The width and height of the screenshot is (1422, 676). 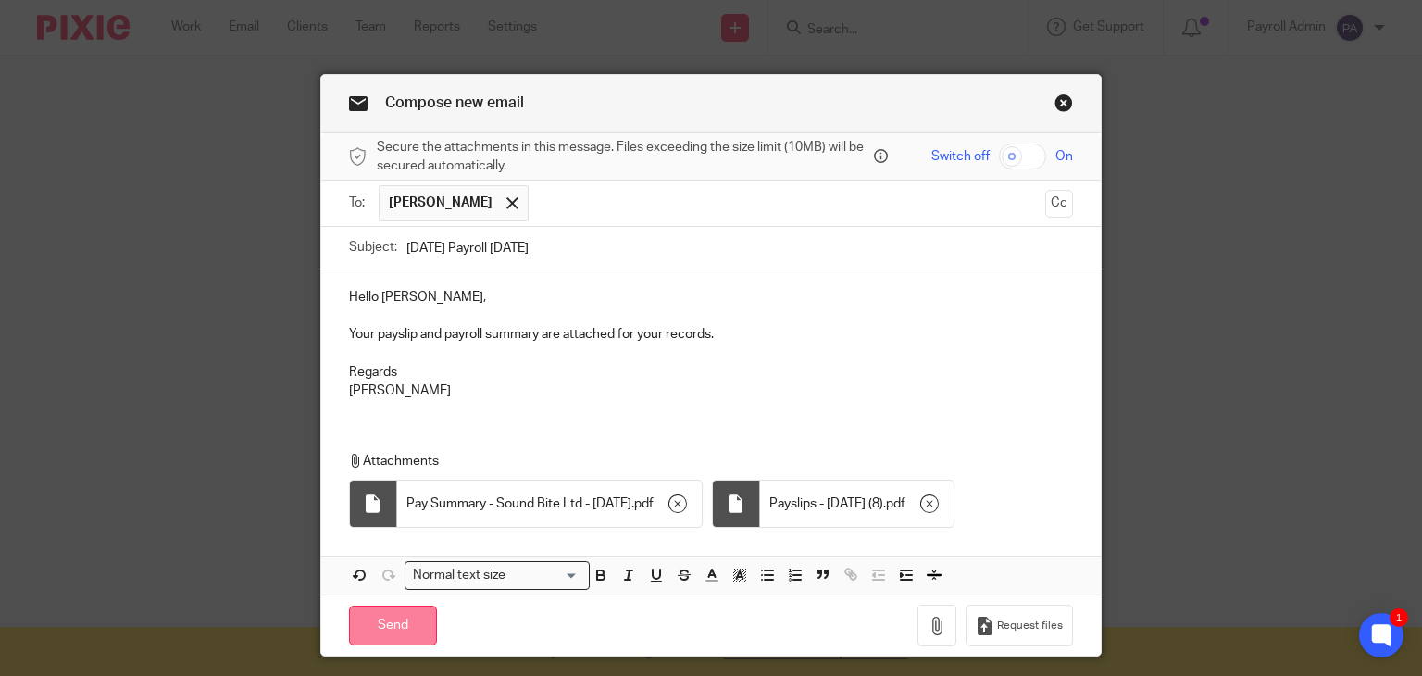 What do you see at coordinates (1059, 204) in the screenshot?
I see `button: Cc` at bounding box center [1059, 204].